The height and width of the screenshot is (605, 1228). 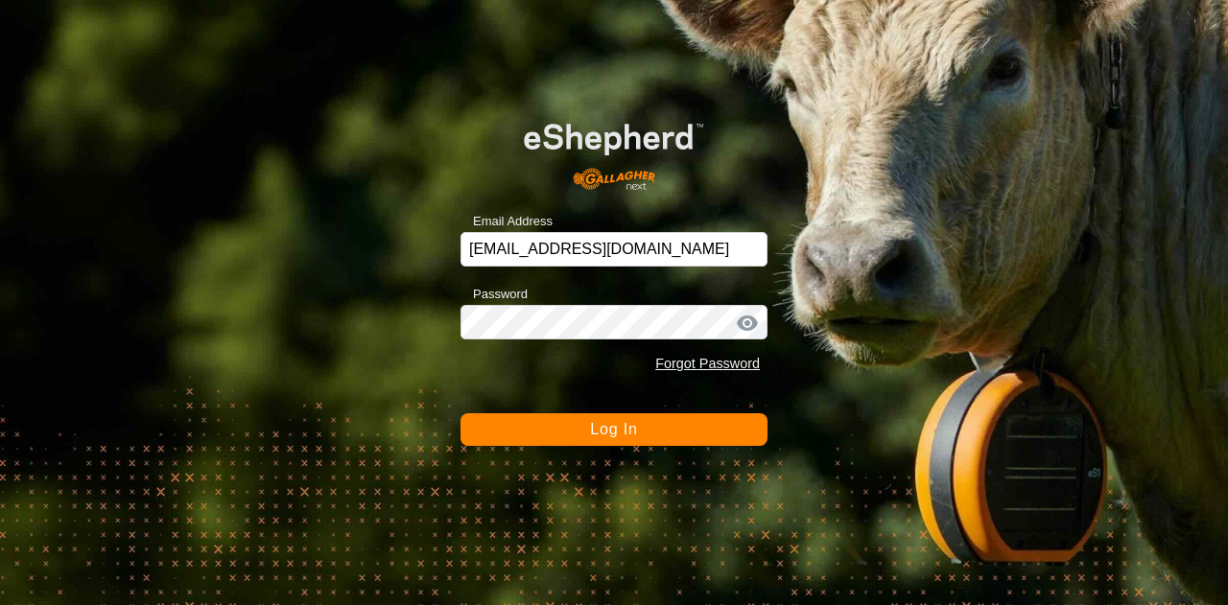 What do you see at coordinates (506, 222) in the screenshot?
I see `label: Email Address` at bounding box center [506, 222].